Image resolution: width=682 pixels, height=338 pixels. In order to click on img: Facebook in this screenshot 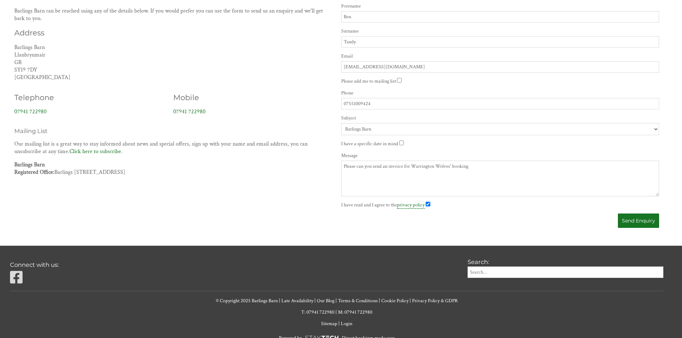, I will do `click(16, 277)`.